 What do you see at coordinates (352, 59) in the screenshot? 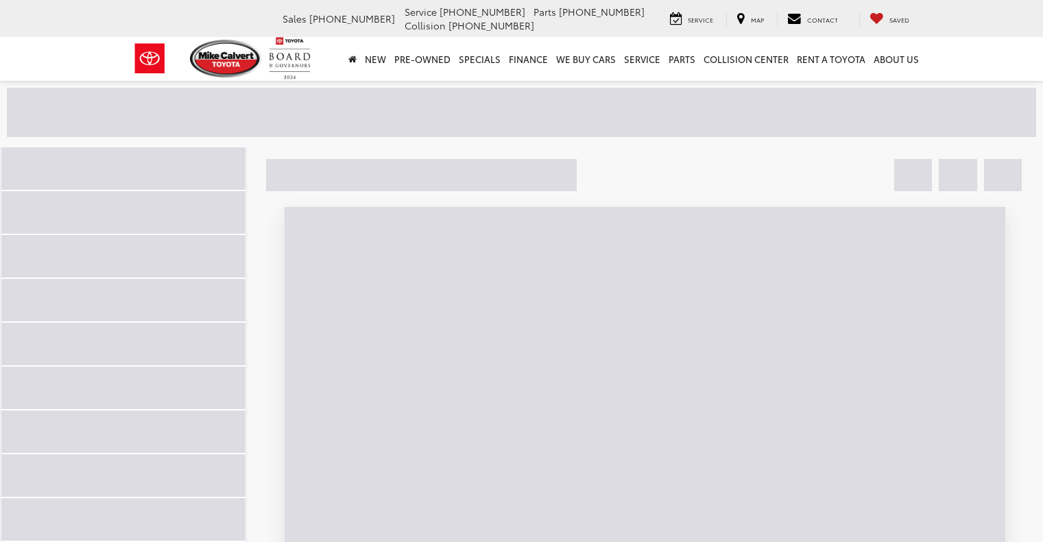
I see `a: Home` at bounding box center [352, 59].